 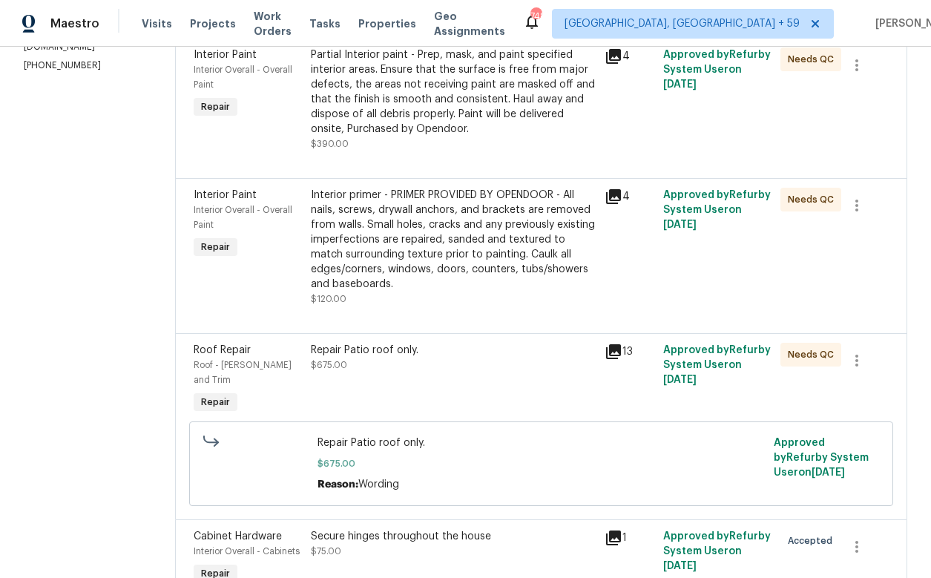 I want to click on span: $390.00, so click(x=329, y=144).